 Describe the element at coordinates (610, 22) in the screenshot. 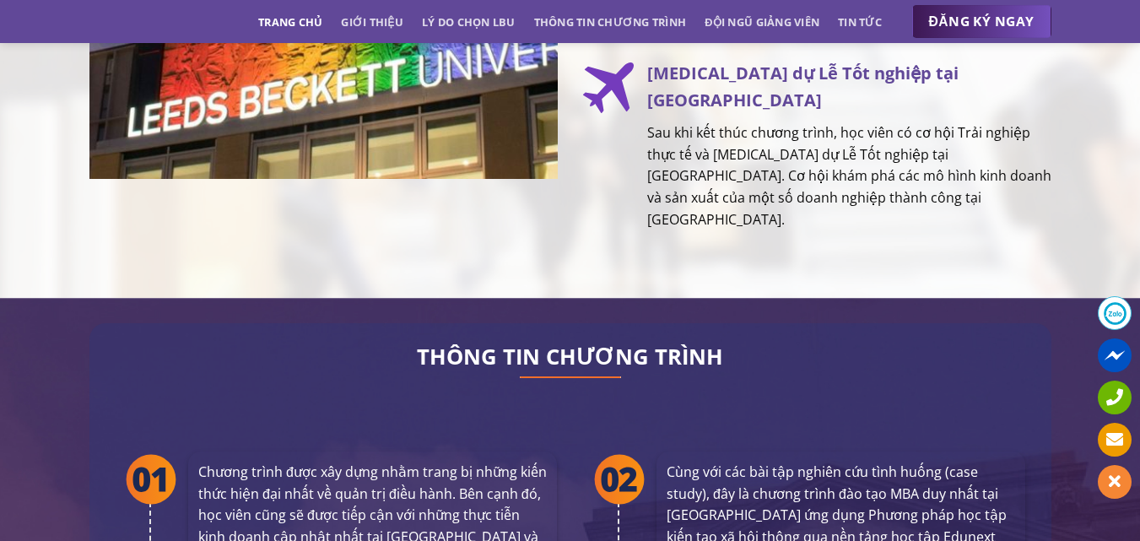

I see `a: Thông tin chương trình` at that location.